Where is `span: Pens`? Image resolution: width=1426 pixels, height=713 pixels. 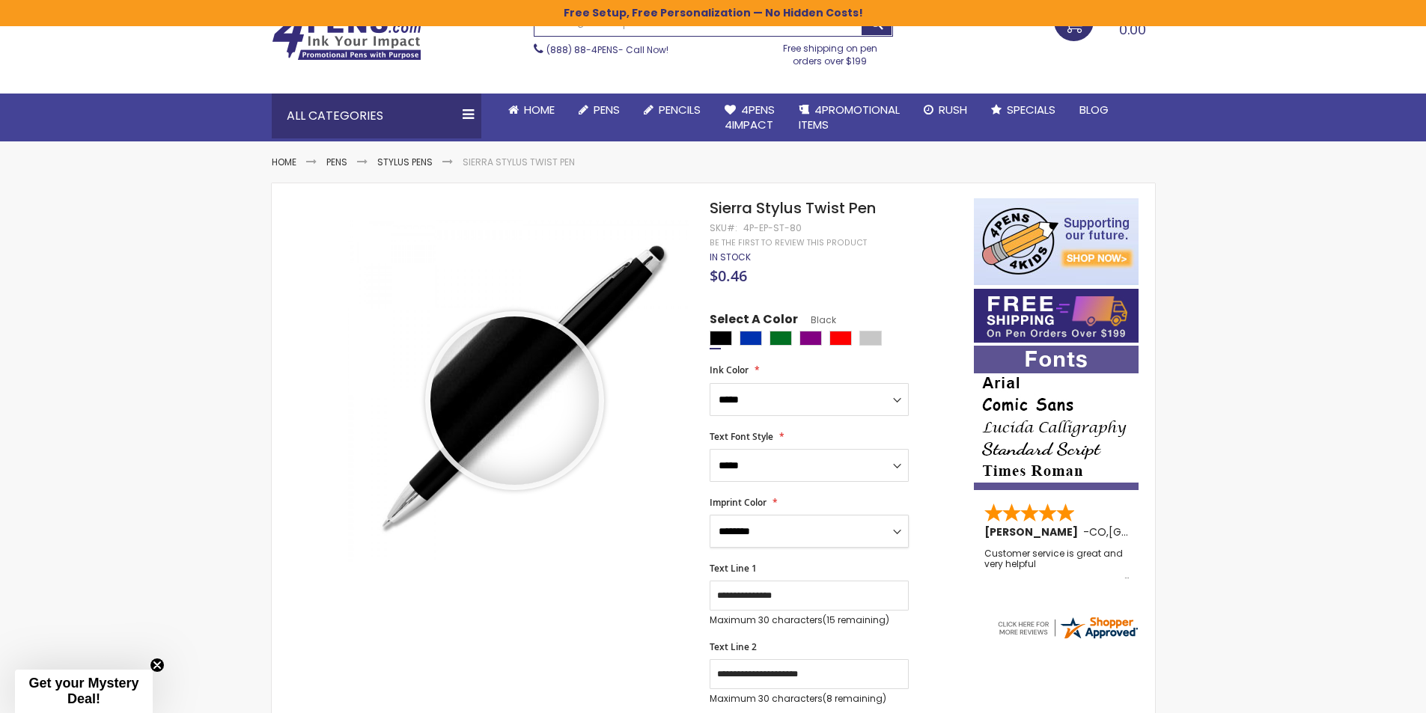 span: Pens is located at coordinates (606, 109).